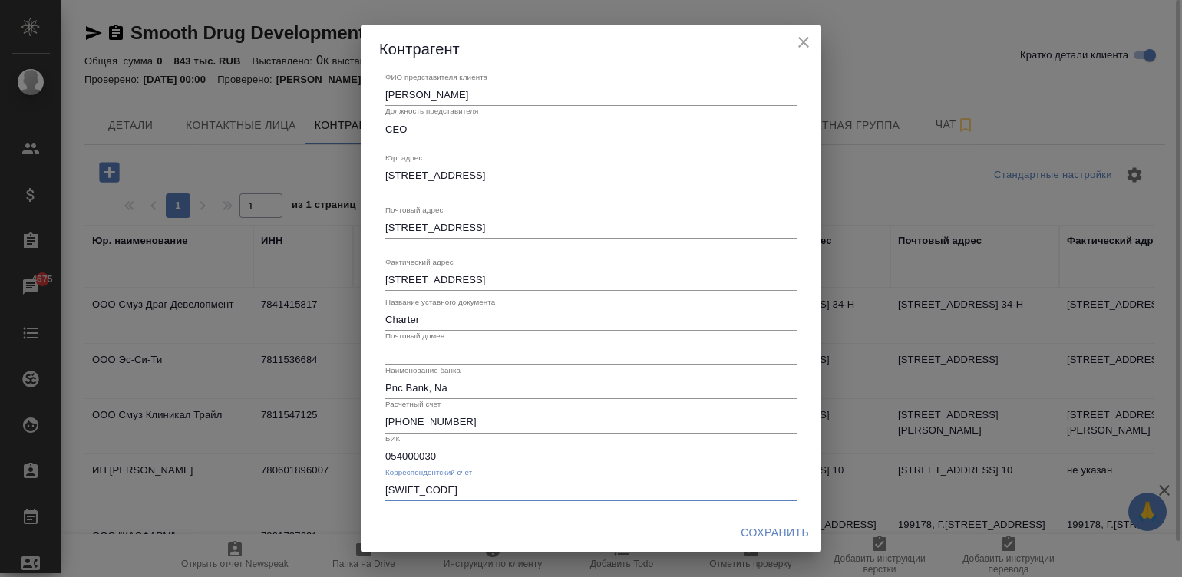  What do you see at coordinates (414, 209) in the screenshot?
I see `label: Почтовый адрес` at bounding box center [414, 209].